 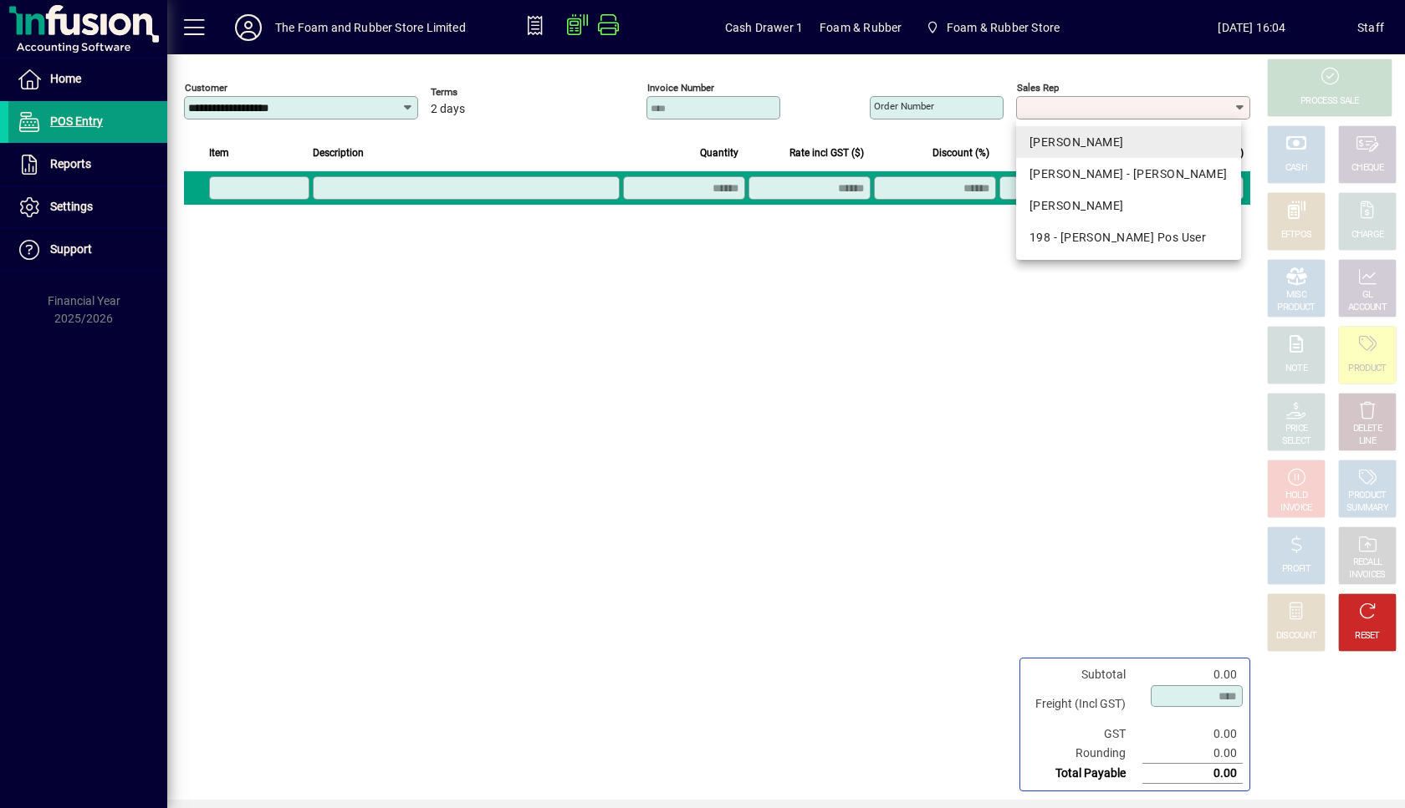 What do you see at coordinates (1367, 508) in the screenshot?
I see `div: SUMMARY` at bounding box center [1367, 508].